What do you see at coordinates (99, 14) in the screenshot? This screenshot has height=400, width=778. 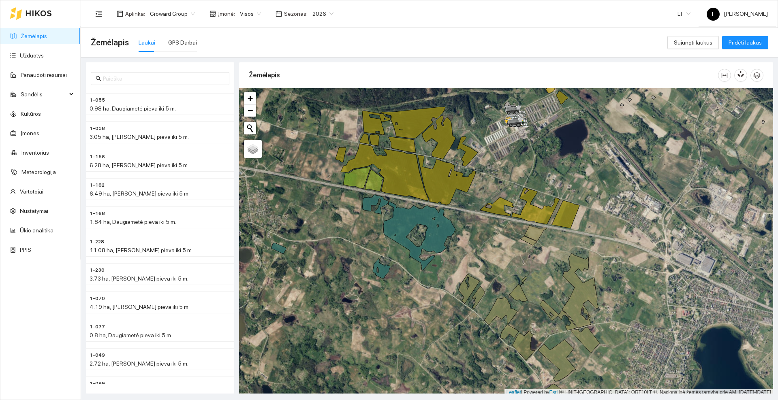 I see `button: menu-fold` at bounding box center [99, 14].